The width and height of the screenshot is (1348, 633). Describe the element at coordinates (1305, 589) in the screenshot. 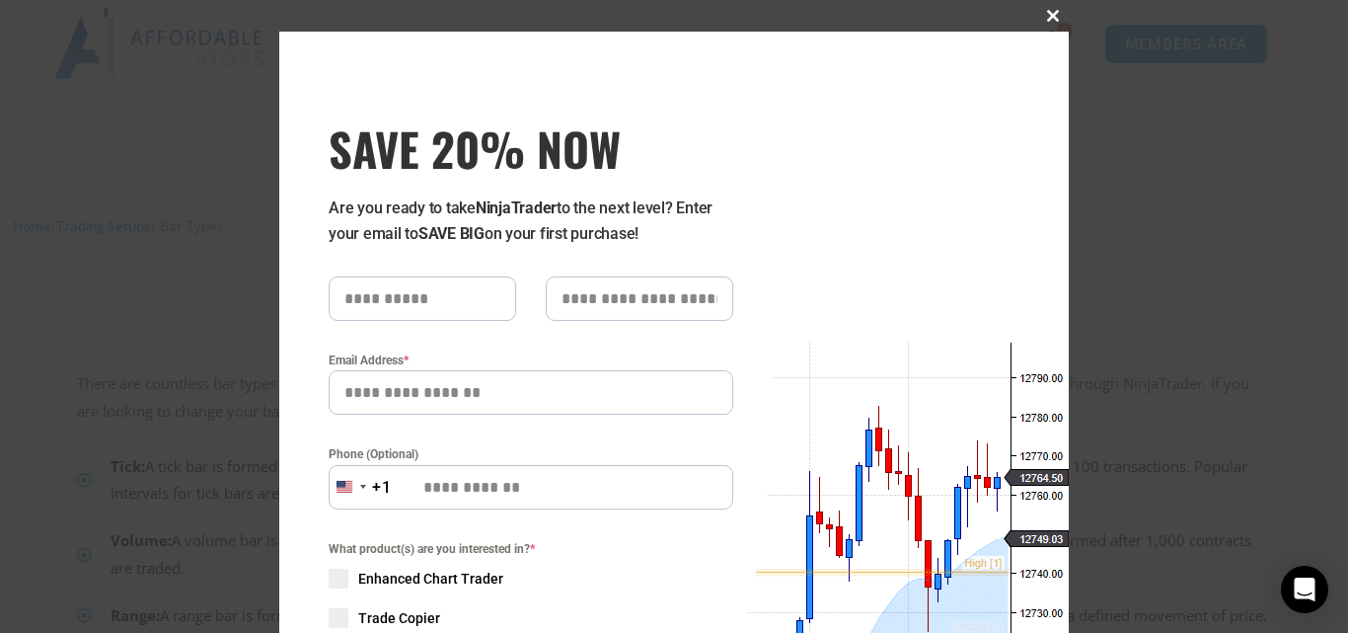

I see `div: Open Intercom Messenger` at that location.